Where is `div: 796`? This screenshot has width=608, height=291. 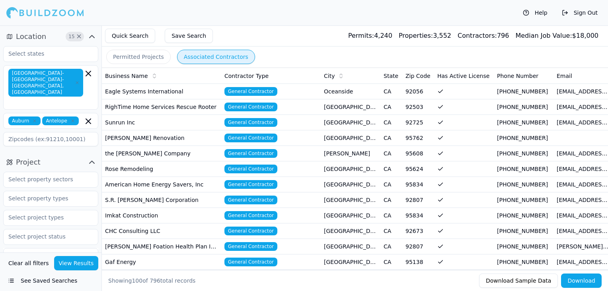 div: 796 is located at coordinates (483, 36).